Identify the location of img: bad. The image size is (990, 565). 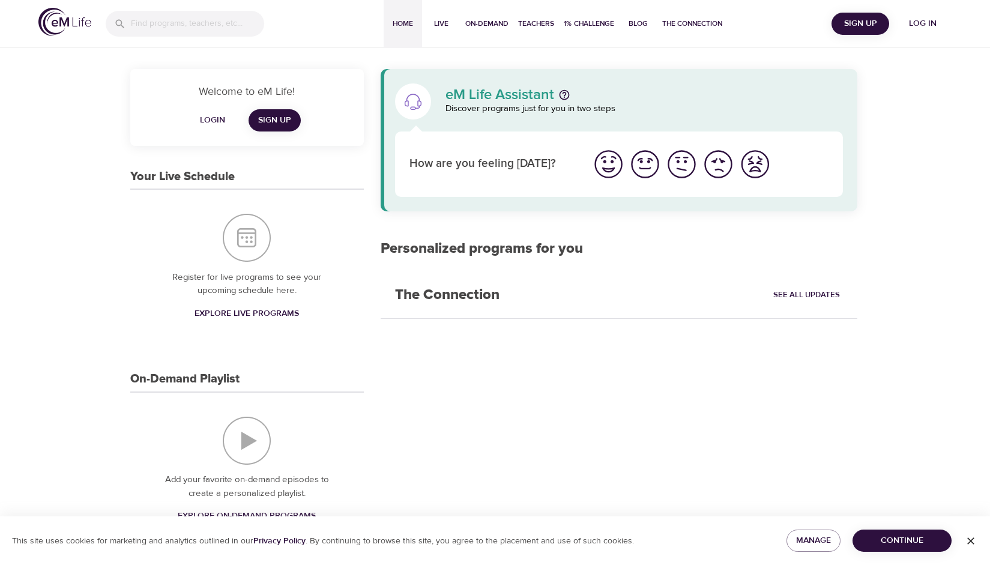
(718, 164).